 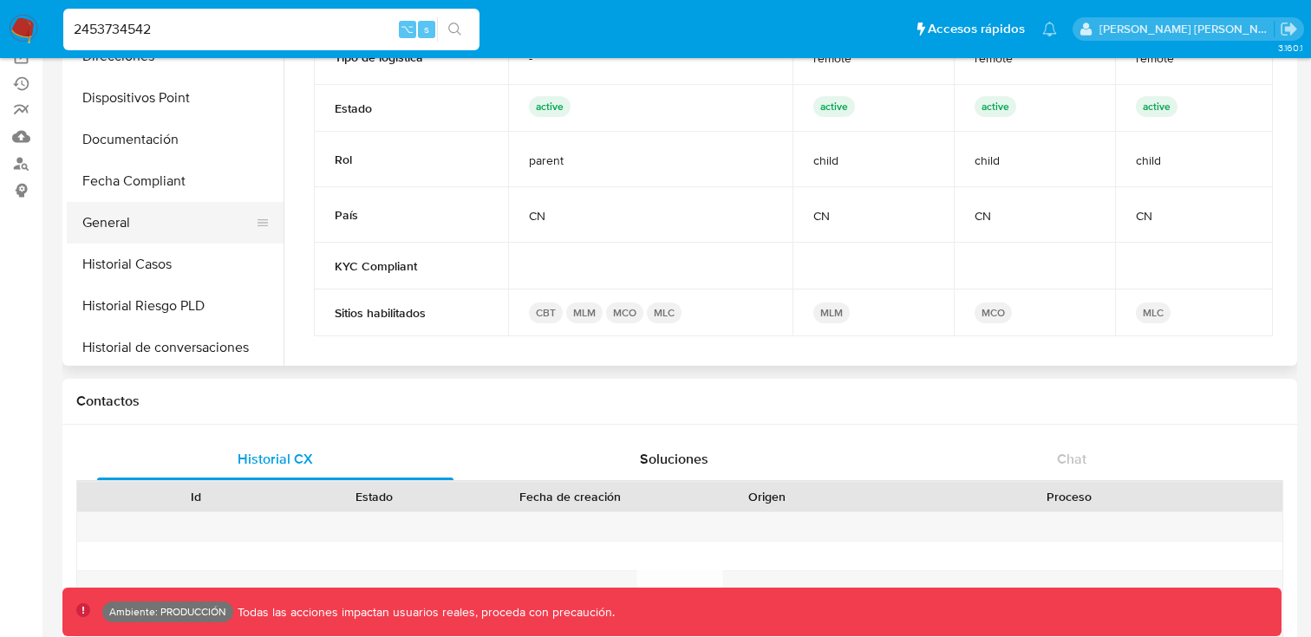 What do you see at coordinates (196, 497) in the screenshot?
I see `div: Id` at bounding box center [196, 497].